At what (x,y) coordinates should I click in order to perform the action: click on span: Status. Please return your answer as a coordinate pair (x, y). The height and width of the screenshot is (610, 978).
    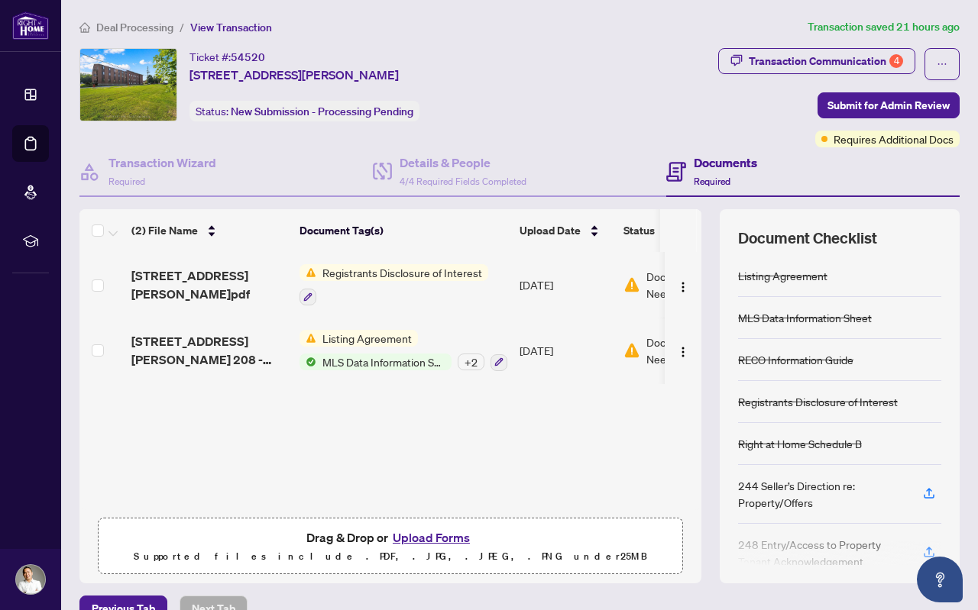
    Looking at the image, I should click on (638, 231).